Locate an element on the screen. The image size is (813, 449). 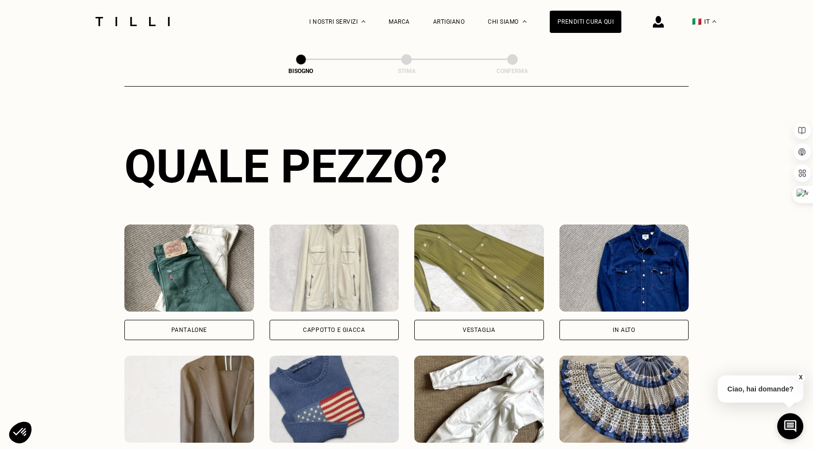
div: Bisogno is located at coordinates (301, 71).